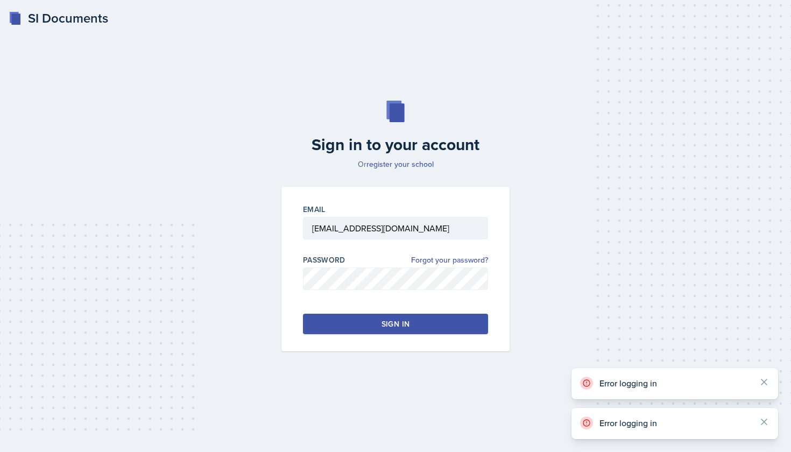  Describe the element at coordinates (395, 164) in the screenshot. I see `p: Or` at that location.